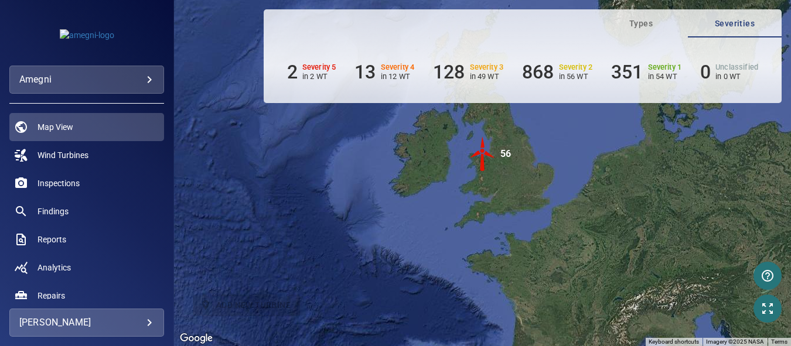 The height and width of the screenshot is (346, 791). What do you see at coordinates (53, 212) in the screenshot?
I see `span: Findings` at bounding box center [53, 212].